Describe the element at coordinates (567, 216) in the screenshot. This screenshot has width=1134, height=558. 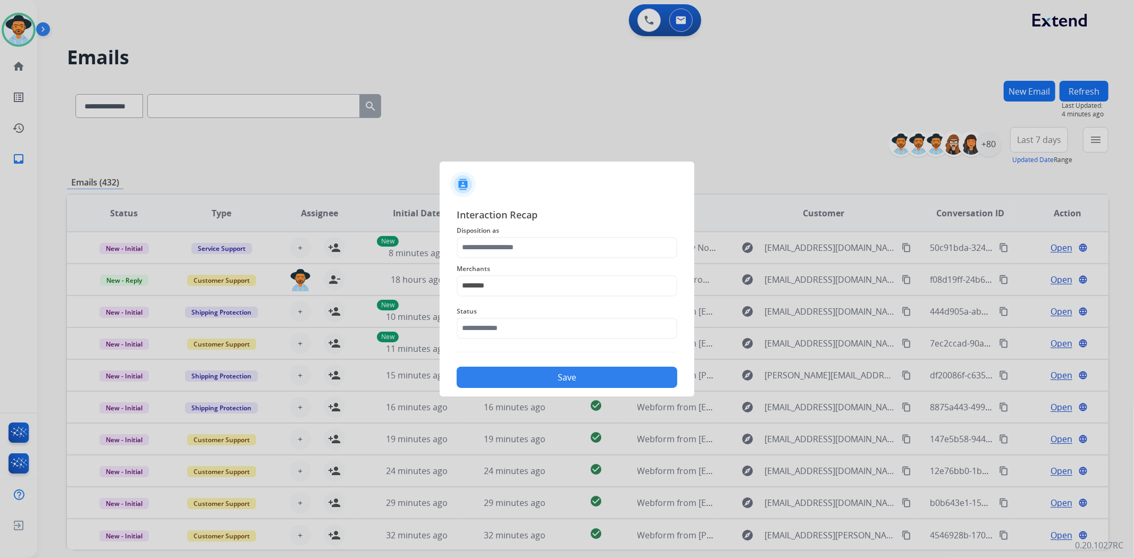
I see `span: Interaction Recap` at that location.